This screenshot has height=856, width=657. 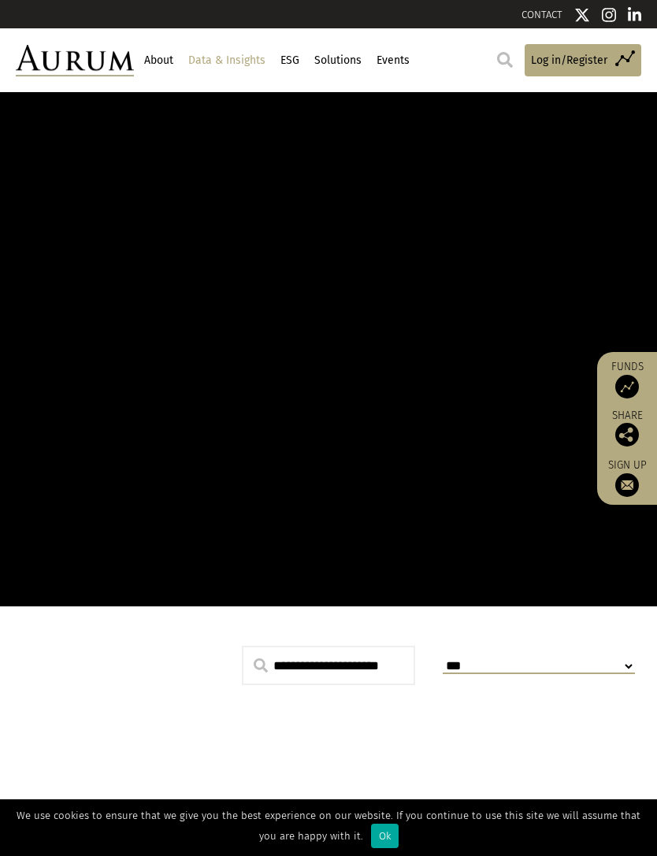 What do you see at coordinates (627, 387) in the screenshot?
I see `img: Access Funds` at bounding box center [627, 387].